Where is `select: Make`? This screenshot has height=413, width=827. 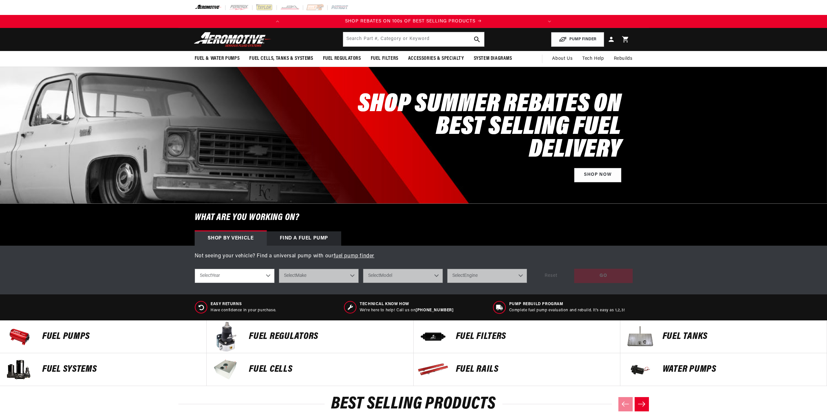 select: Make is located at coordinates (319, 276).